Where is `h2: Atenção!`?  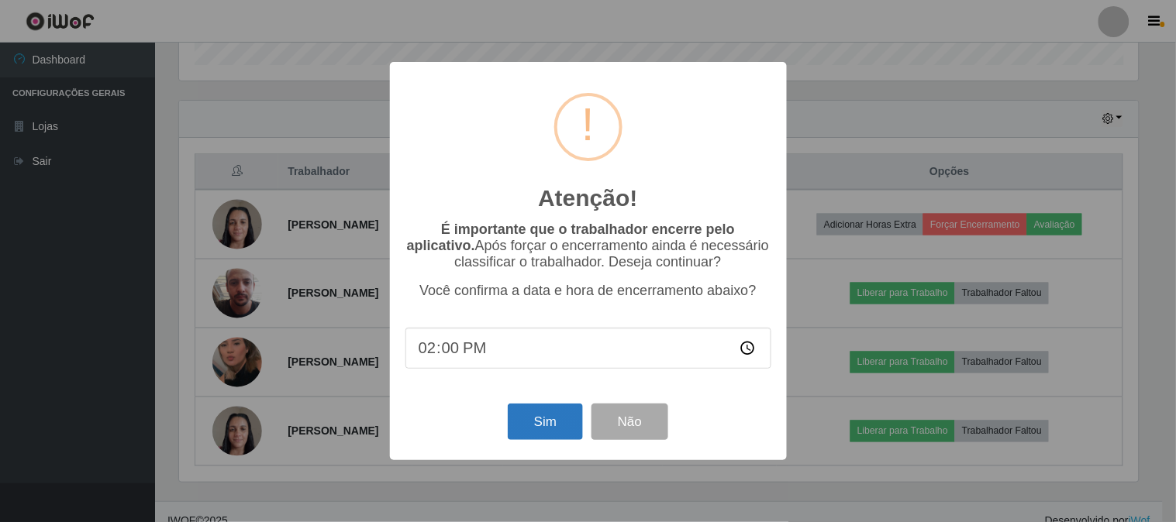 h2: Atenção! is located at coordinates (587, 198).